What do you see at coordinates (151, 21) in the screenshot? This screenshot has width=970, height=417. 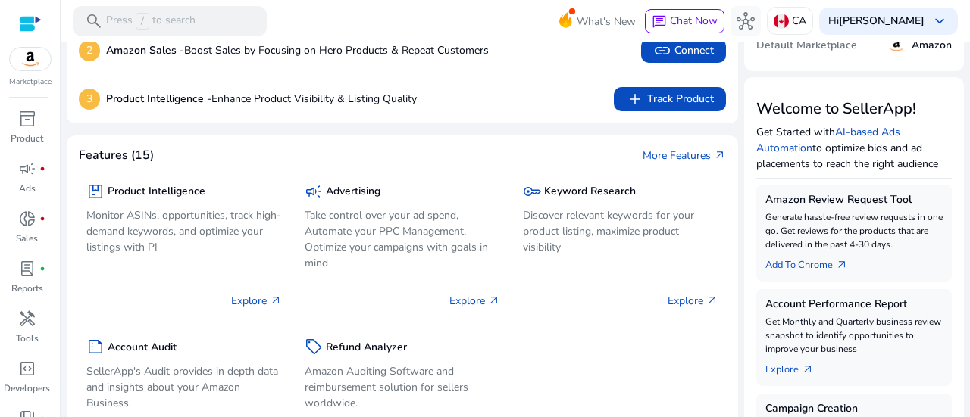 I see `p: Press to search` at bounding box center [151, 21].